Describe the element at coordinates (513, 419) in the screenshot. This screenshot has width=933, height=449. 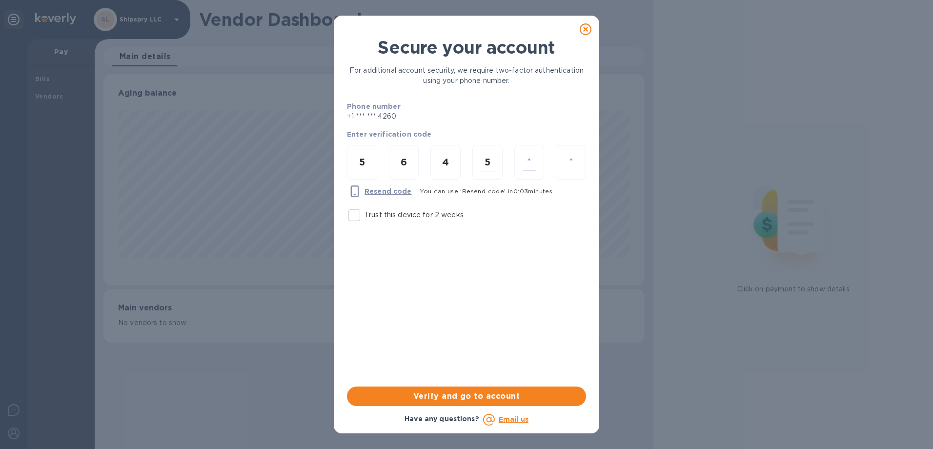
I see `a: Email us` at that location.